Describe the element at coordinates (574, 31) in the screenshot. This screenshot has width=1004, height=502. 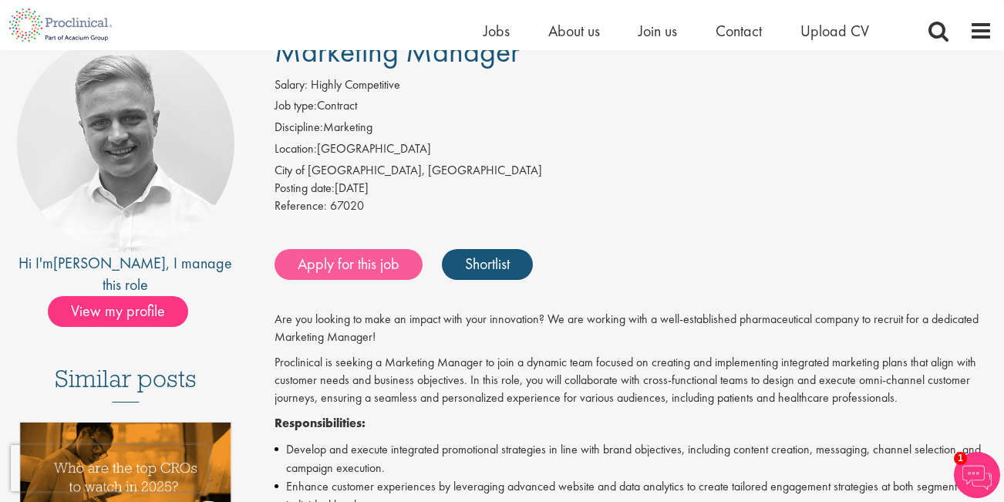
I see `a: About us` at that location.